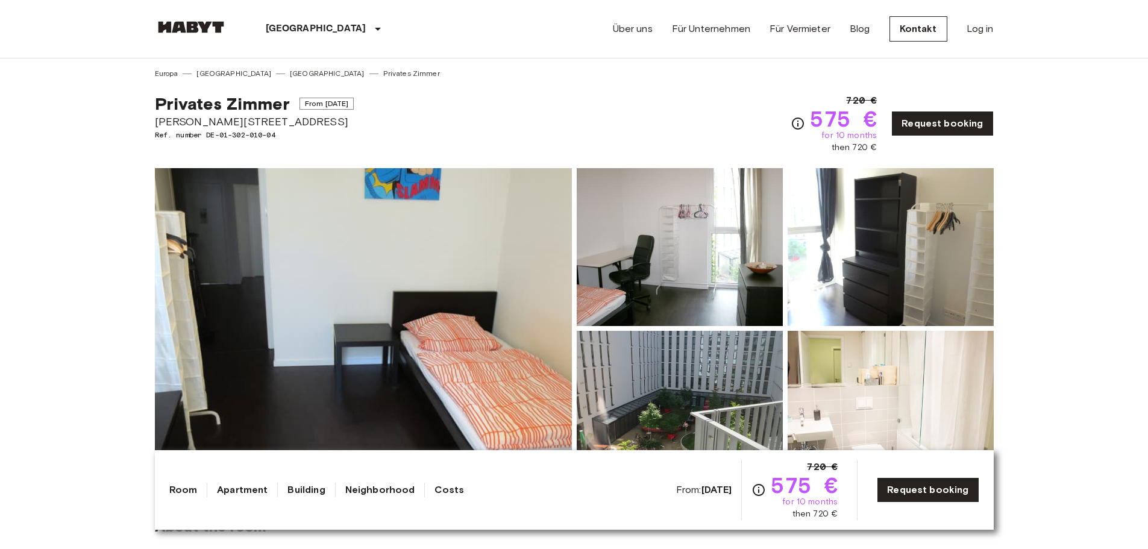 This screenshot has width=1148, height=549. What do you see at coordinates (380, 490) in the screenshot?
I see `a: Neighborhood` at bounding box center [380, 490].